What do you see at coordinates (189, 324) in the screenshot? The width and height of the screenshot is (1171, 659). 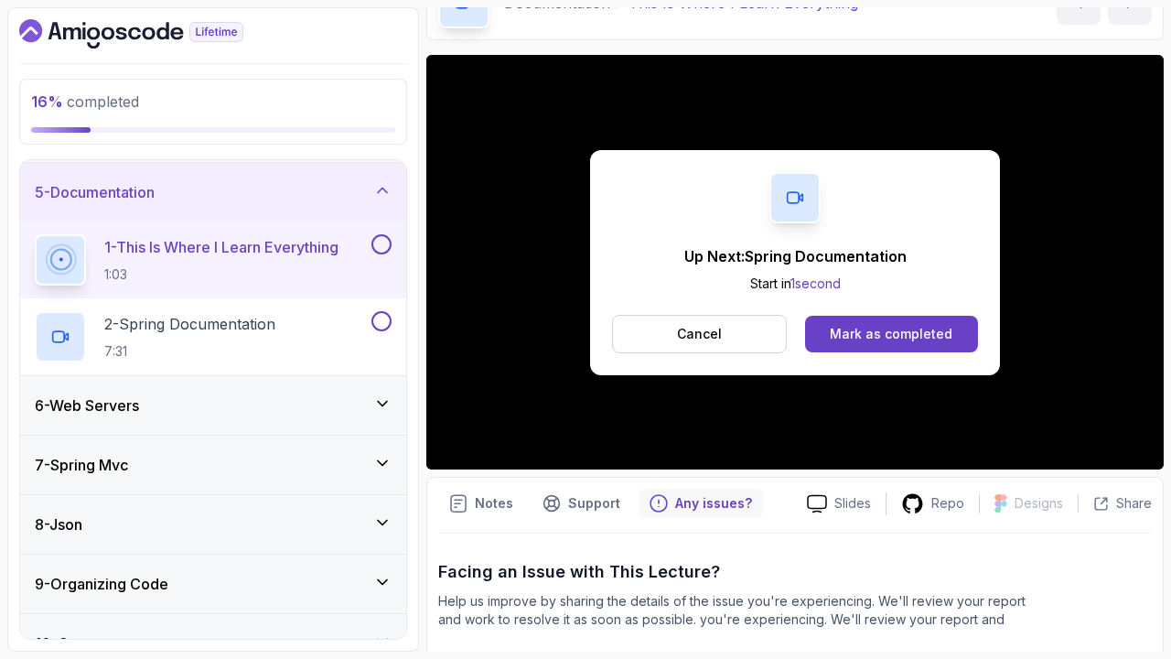 I see `p: 2 - Spring Documentation` at bounding box center [189, 324].